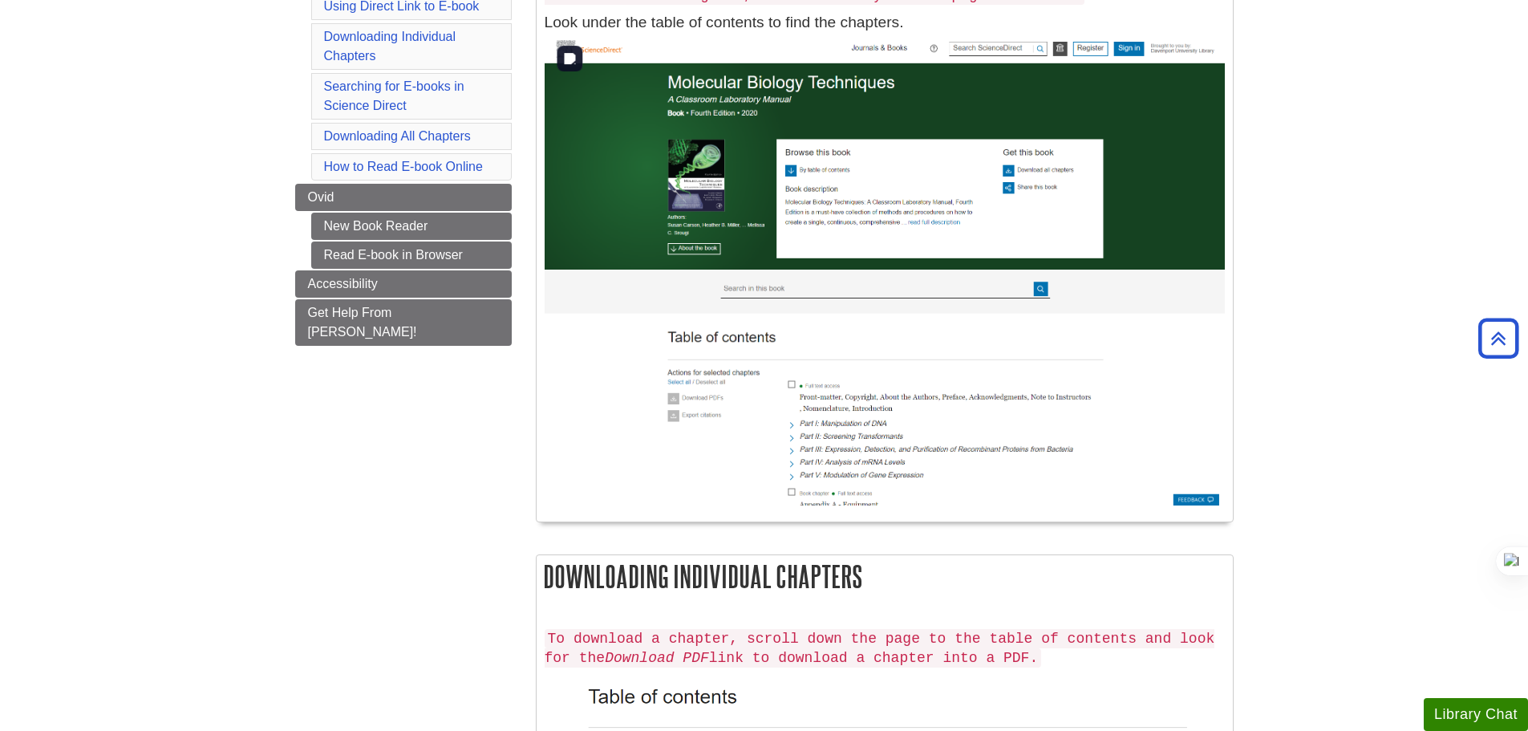 The height and width of the screenshot is (731, 1528). I want to click on span: Ovid, so click(321, 197).